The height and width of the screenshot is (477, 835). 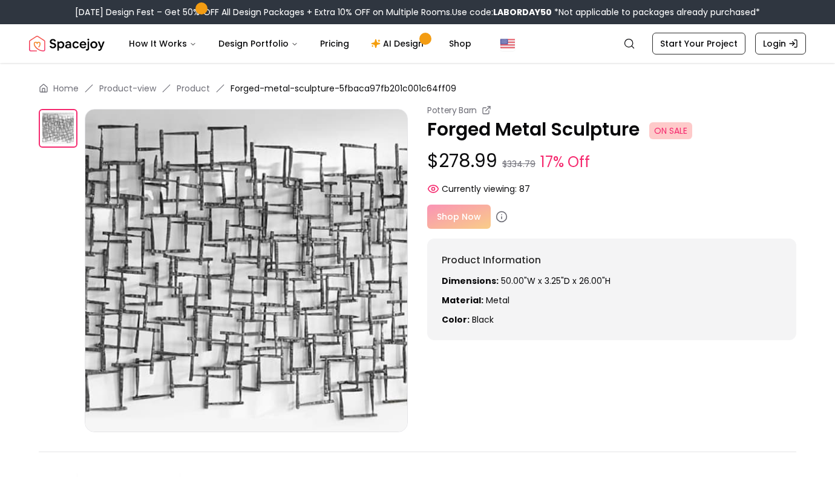 I want to click on span: black, so click(x=483, y=320).